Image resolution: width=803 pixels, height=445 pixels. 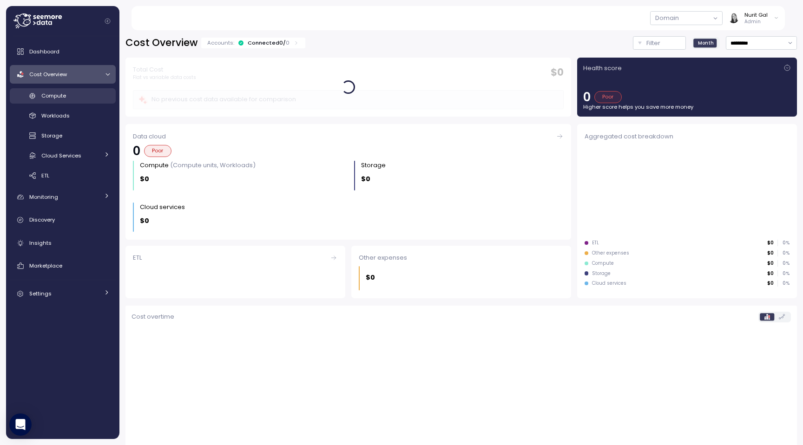 What do you see at coordinates (44, 52) in the screenshot?
I see `span: Dashboard` at bounding box center [44, 52].